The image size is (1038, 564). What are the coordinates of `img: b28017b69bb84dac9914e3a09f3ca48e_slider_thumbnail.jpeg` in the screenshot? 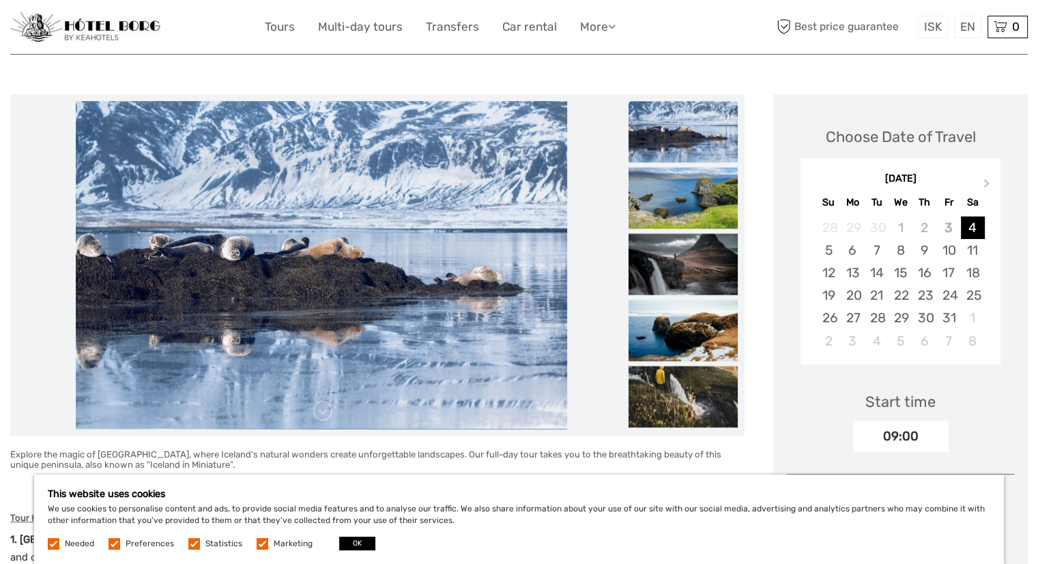 It's located at (683, 396).